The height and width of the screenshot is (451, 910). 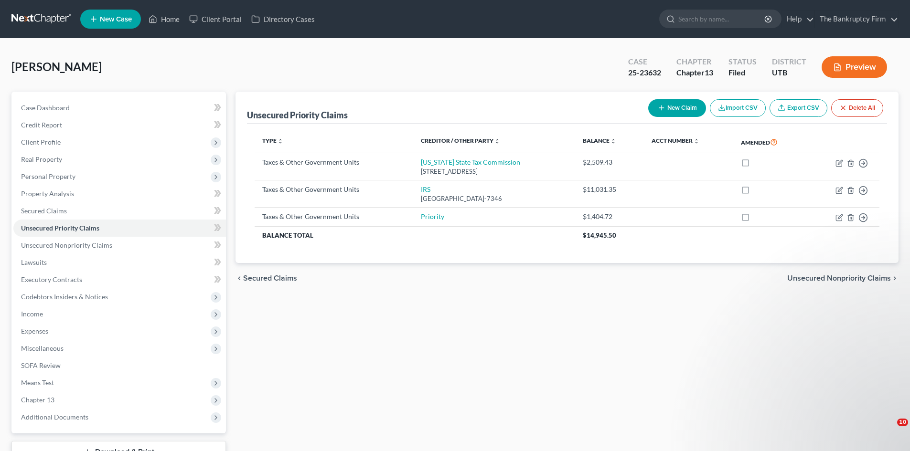 I want to click on span: Unsecured Priority Claims, so click(x=60, y=228).